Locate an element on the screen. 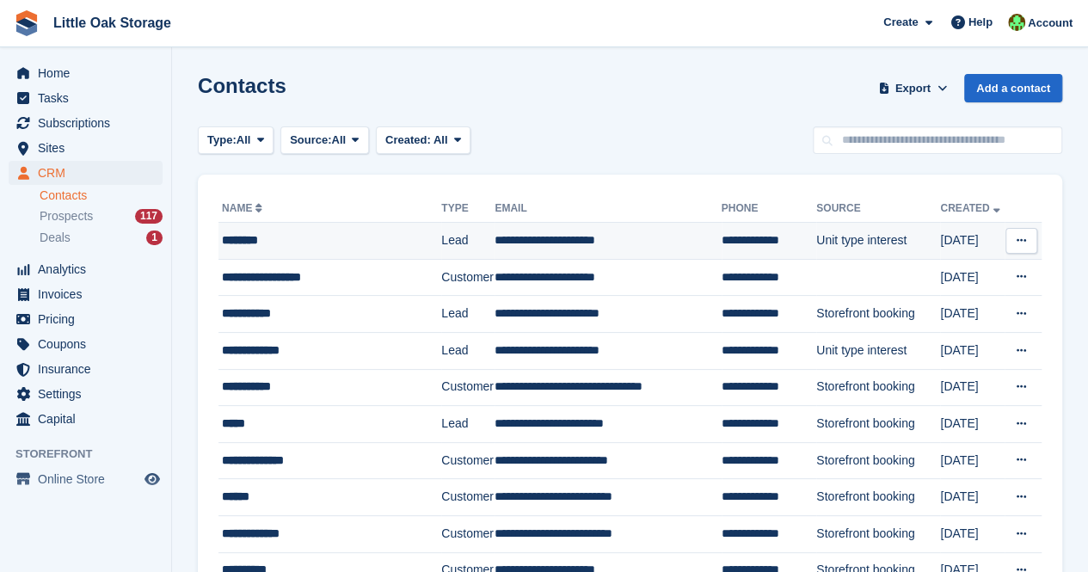 Image resolution: width=1088 pixels, height=572 pixels. div: 1 is located at coordinates (154, 237).